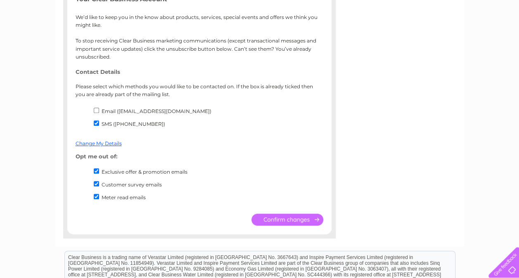  Describe the element at coordinates (199, 90) in the screenshot. I see `p: Please select which methods you would like to be contacted on. If the box is already ticked then ...` at that location.